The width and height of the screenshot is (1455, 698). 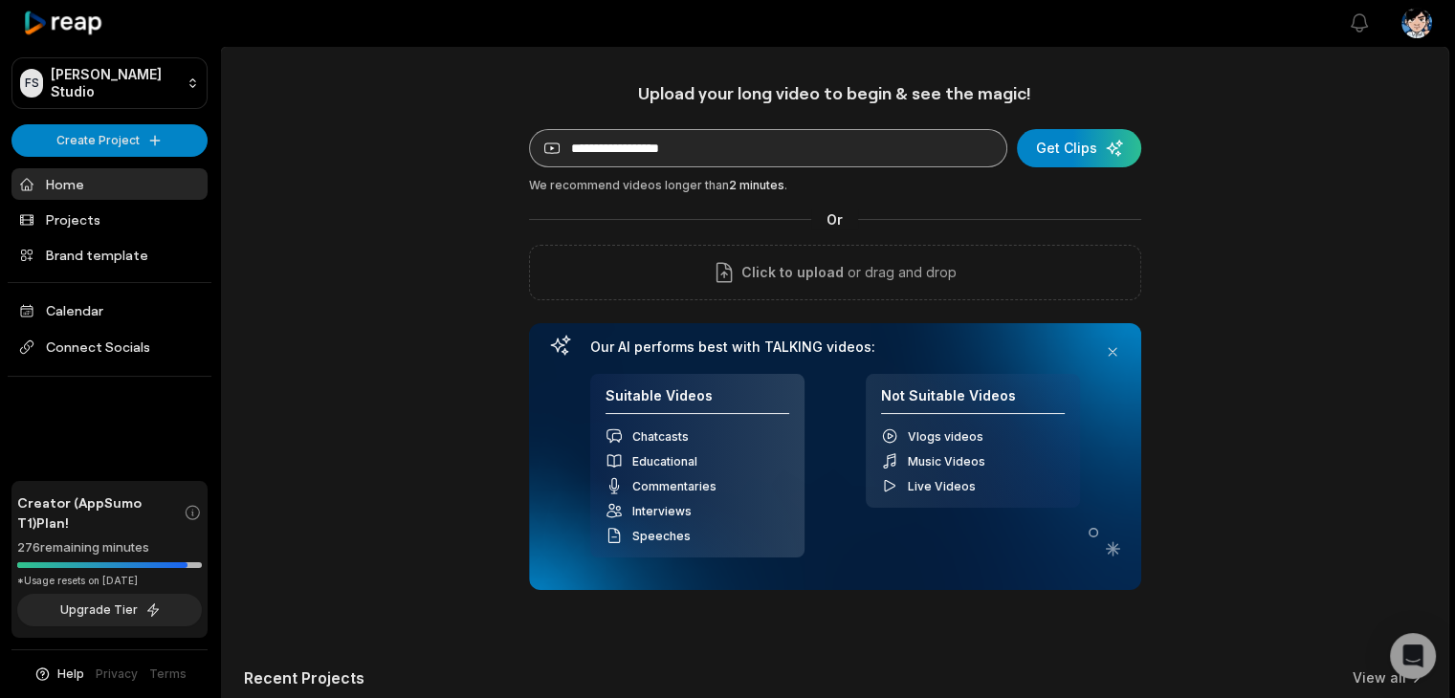 What do you see at coordinates (697, 401) in the screenshot?
I see `h4: Suitable Videos` at bounding box center [697, 401].